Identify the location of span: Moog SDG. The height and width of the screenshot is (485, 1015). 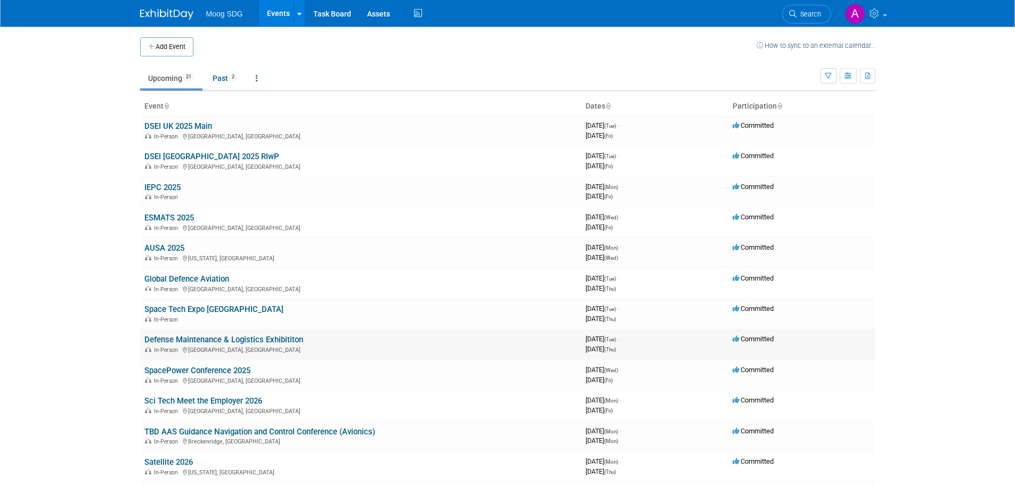
(224, 14).